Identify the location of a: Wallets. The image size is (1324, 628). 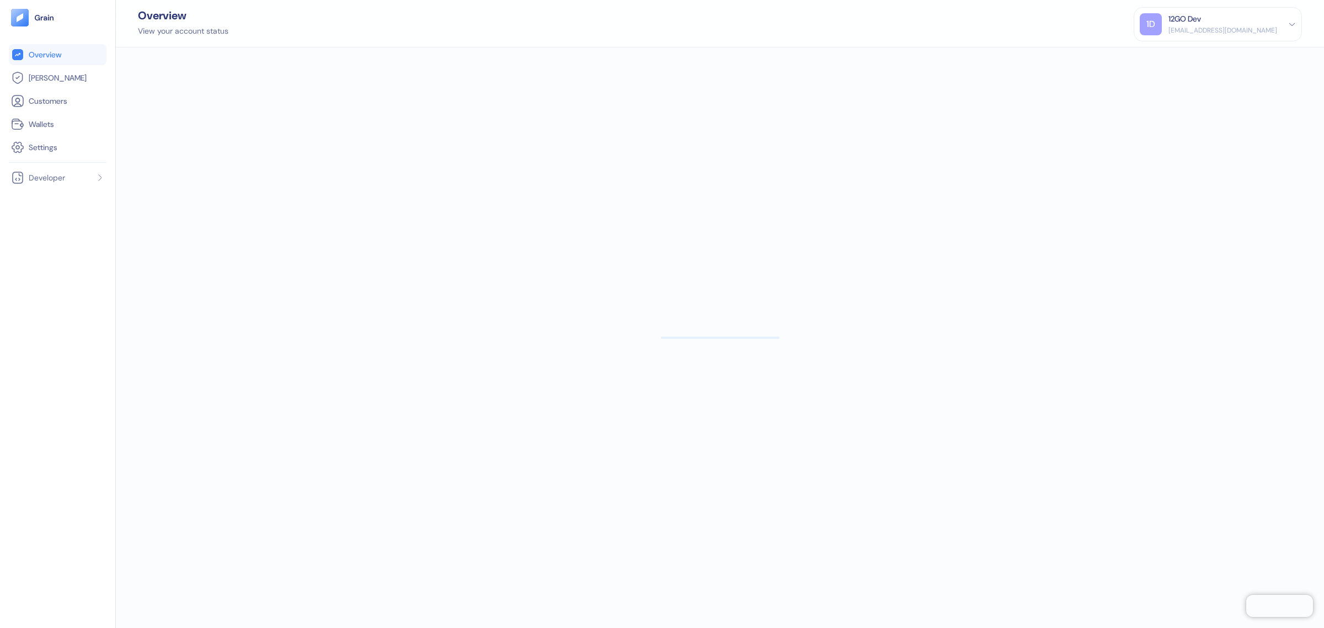
(57, 124).